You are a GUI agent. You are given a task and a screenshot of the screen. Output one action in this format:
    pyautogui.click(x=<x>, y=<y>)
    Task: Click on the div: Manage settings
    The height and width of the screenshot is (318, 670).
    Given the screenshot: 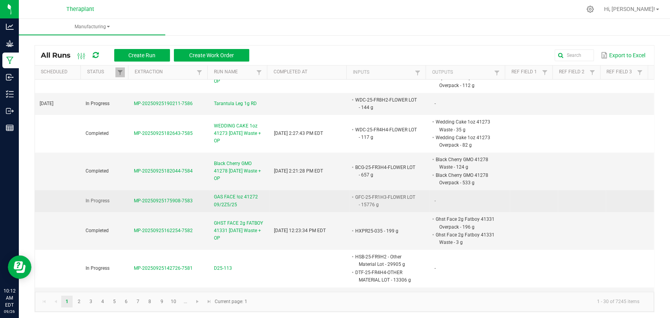 What is the action you would take?
    pyautogui.click(x=590, y=9)
    